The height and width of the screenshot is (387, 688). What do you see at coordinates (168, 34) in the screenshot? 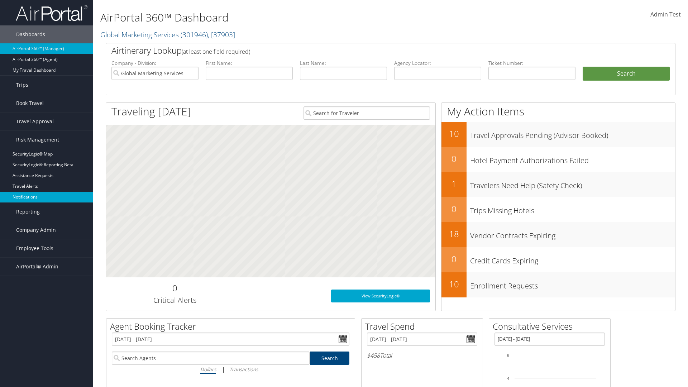
I see `a: Global Marketing Services` at bounding box center [168, 34].